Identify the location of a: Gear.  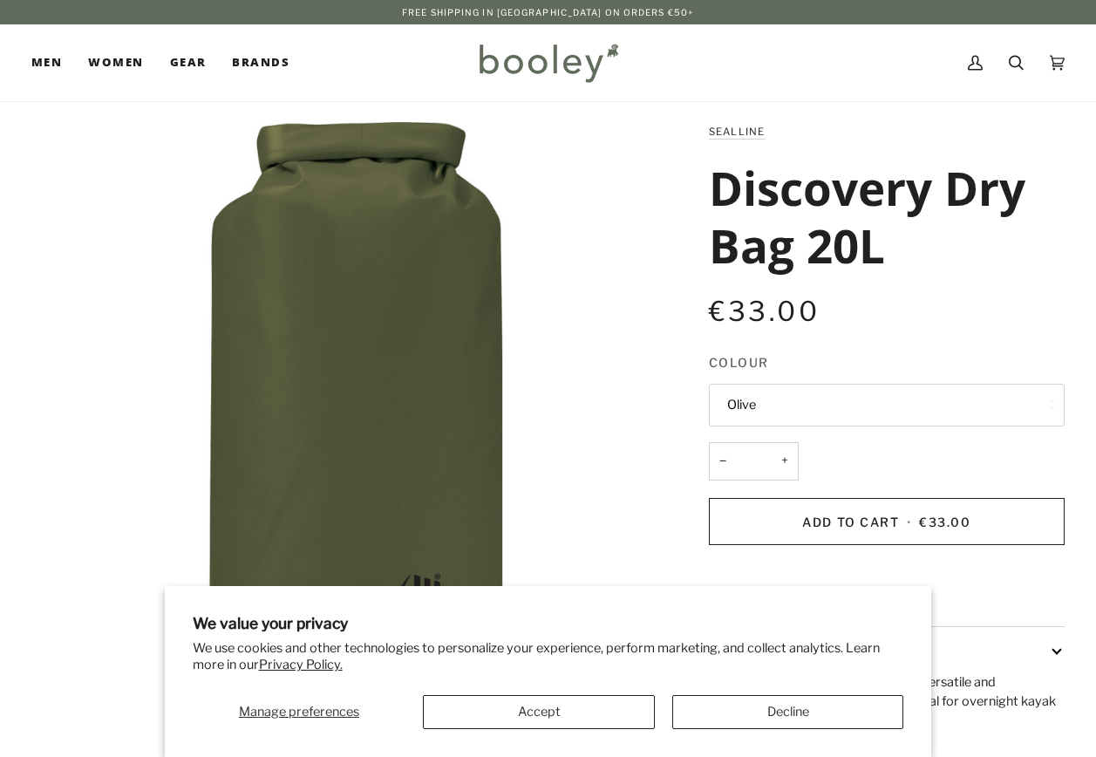
(188, 63).